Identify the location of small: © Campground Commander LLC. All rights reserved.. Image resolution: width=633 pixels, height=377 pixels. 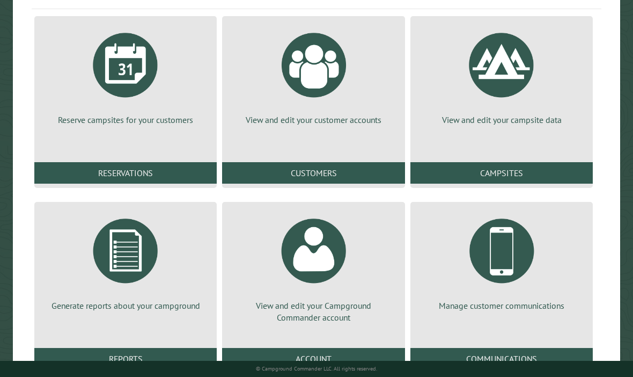
(317, 368).